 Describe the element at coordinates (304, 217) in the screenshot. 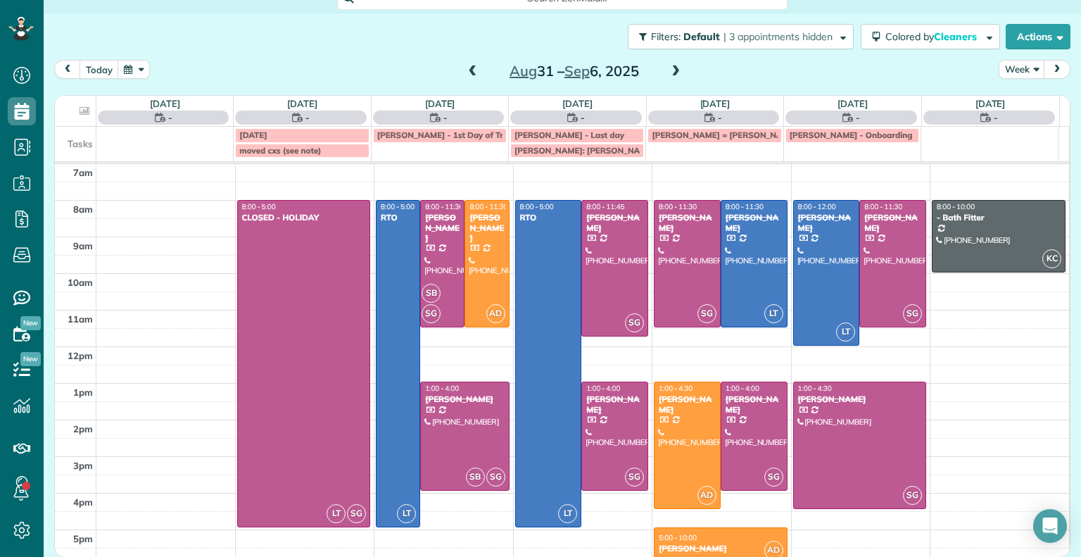

I see `div: CLOSED - HOLIDAY` at that location.